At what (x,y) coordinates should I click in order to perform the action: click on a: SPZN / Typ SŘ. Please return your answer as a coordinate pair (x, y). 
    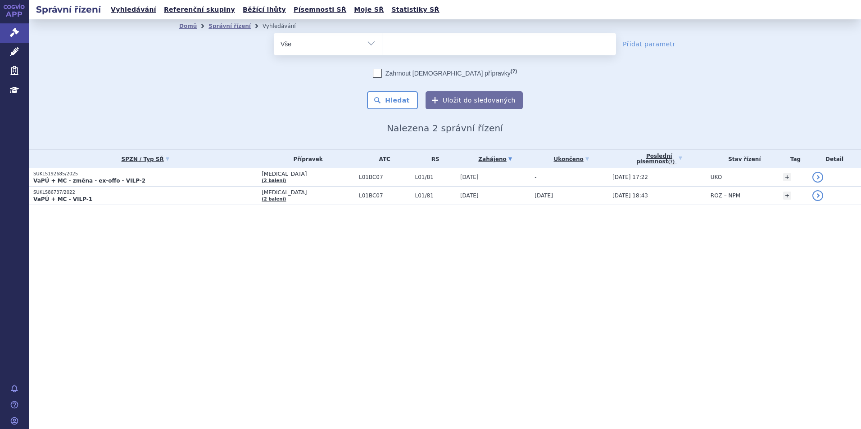
    Looking at the image, I should click on (145, 159).